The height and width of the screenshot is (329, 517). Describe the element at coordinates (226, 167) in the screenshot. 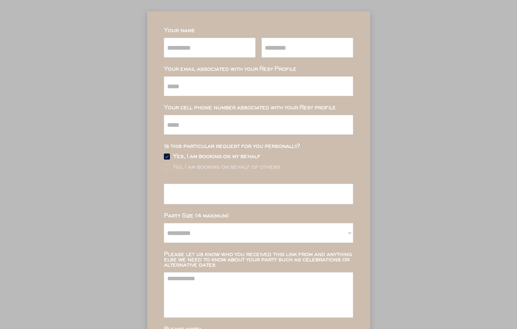

I see `div: No, I am booking on behalf of others` at that location.